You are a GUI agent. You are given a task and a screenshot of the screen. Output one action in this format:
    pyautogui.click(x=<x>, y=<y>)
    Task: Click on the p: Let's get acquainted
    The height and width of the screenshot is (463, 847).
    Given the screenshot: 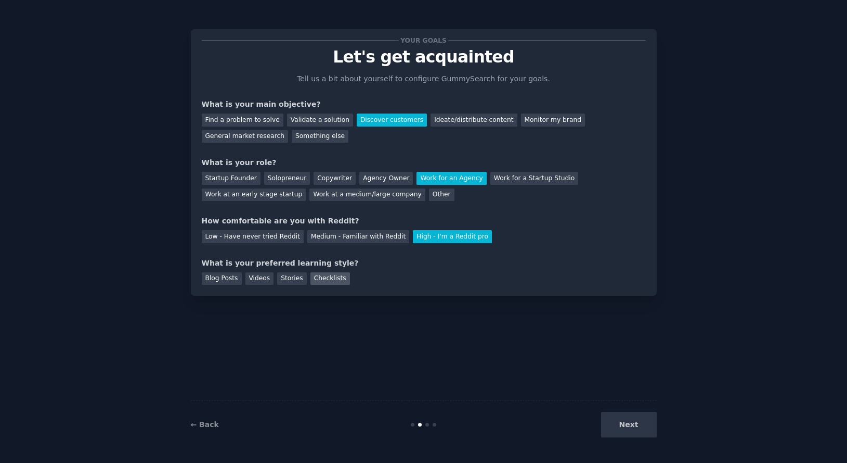 What is the action you would take?
    pyautogui.click(x=424, y=57)
    